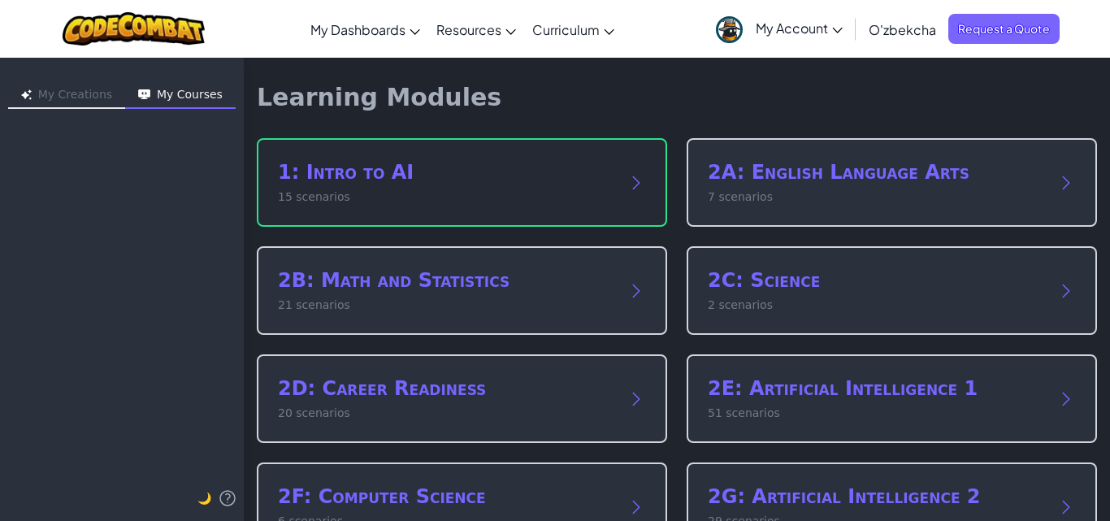  Describe the element at coordinates (365, 29) in the screenshot. I see `a: My Dashboards` at that location.